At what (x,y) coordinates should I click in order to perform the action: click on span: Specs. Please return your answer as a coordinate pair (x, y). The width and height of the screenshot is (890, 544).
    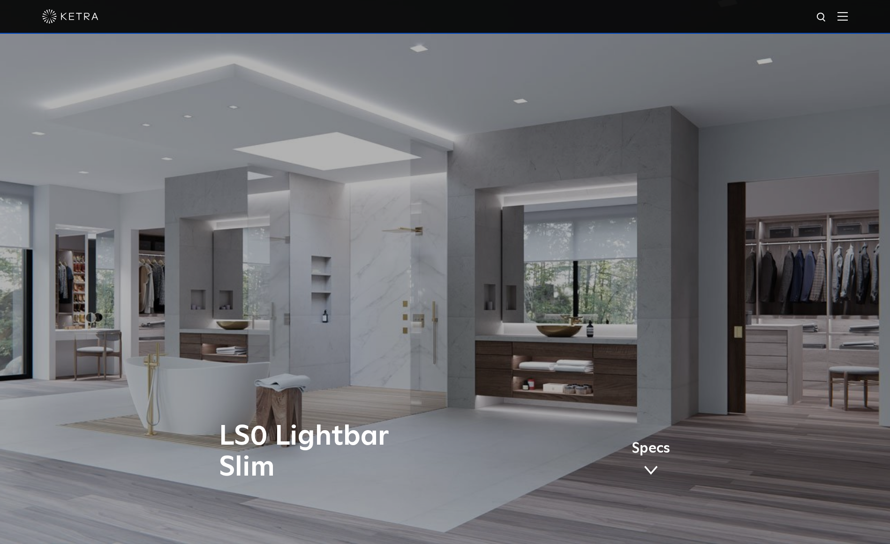
    Looking at the image, I should click on (651, 449).